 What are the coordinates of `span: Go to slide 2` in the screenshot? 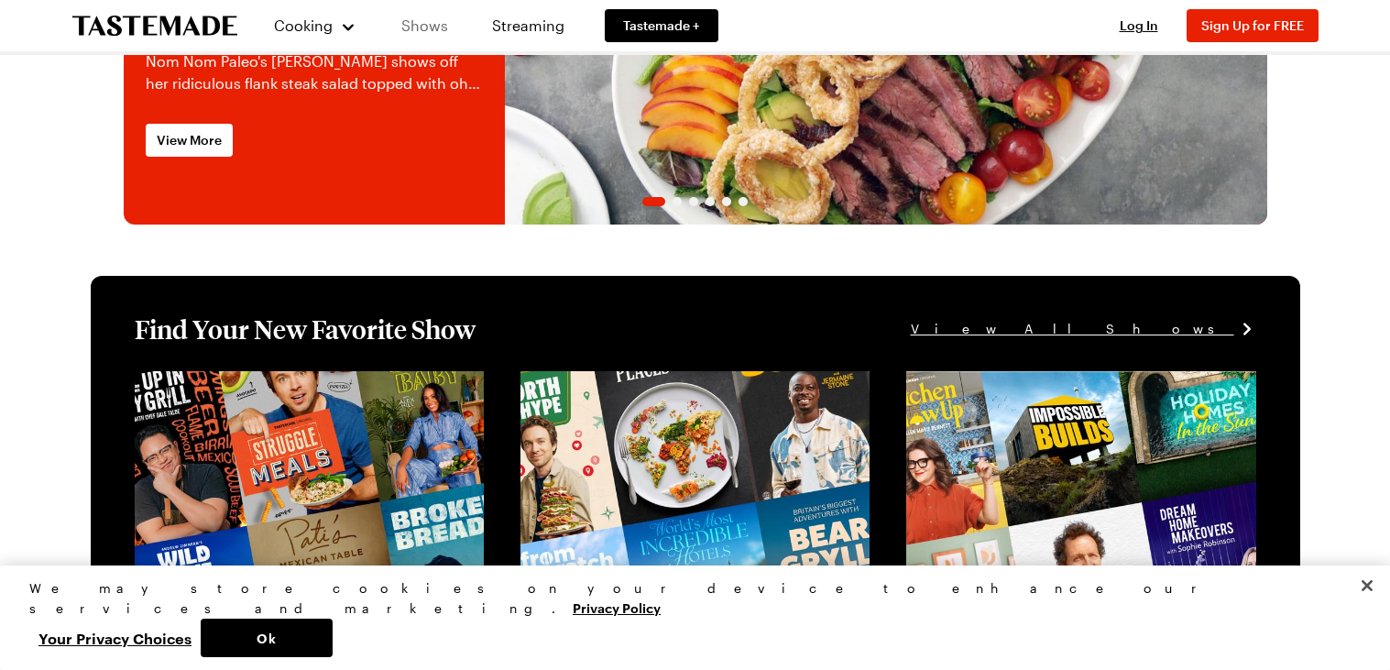 It's located at (677, 202).